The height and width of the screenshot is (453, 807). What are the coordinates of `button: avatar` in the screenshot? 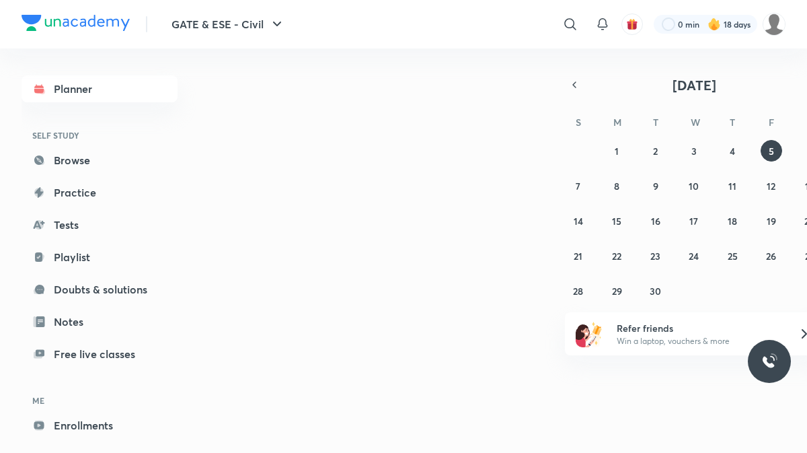 It's located at (632, 24).